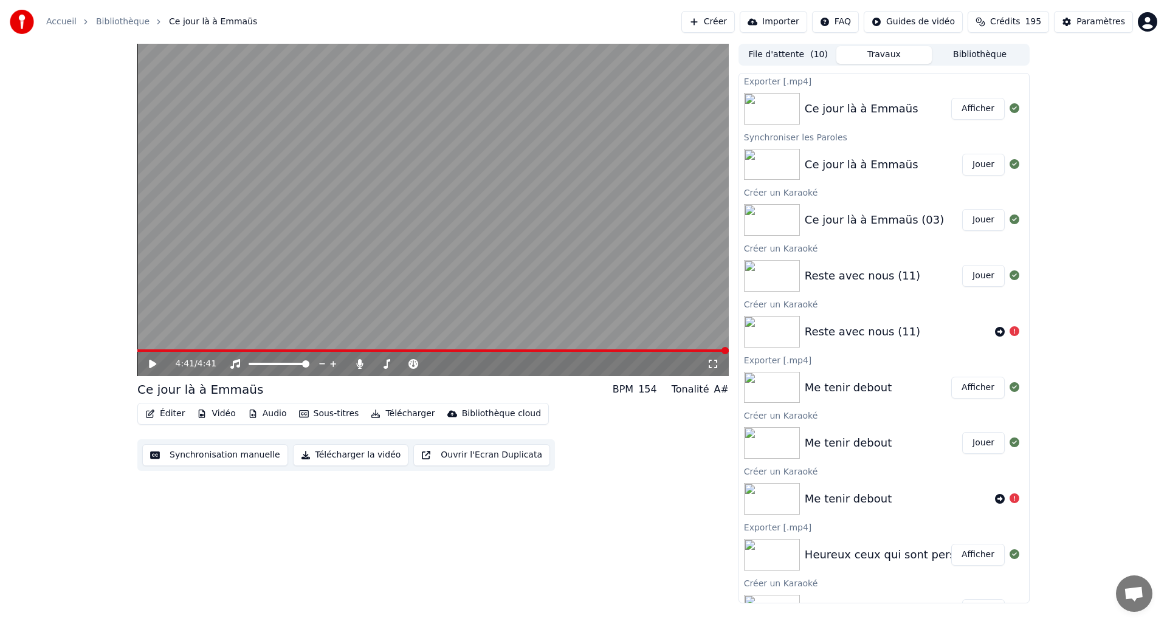 The image size is (1167, 624). Describe the element at coordinates (788, 55) in the screenshot. I see `button: File d'attente` at that location.